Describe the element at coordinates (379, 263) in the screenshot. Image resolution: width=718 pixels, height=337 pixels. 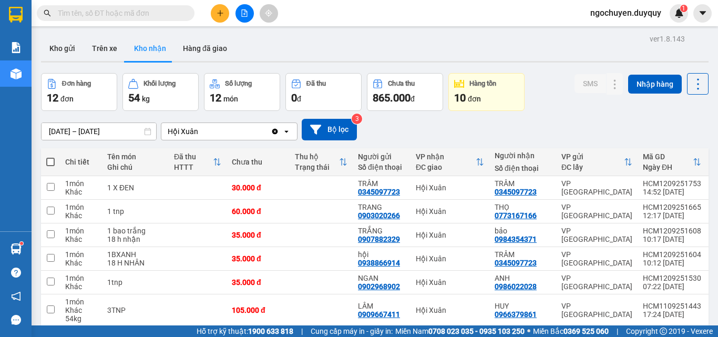
I see `div: 0938866914` at that location.